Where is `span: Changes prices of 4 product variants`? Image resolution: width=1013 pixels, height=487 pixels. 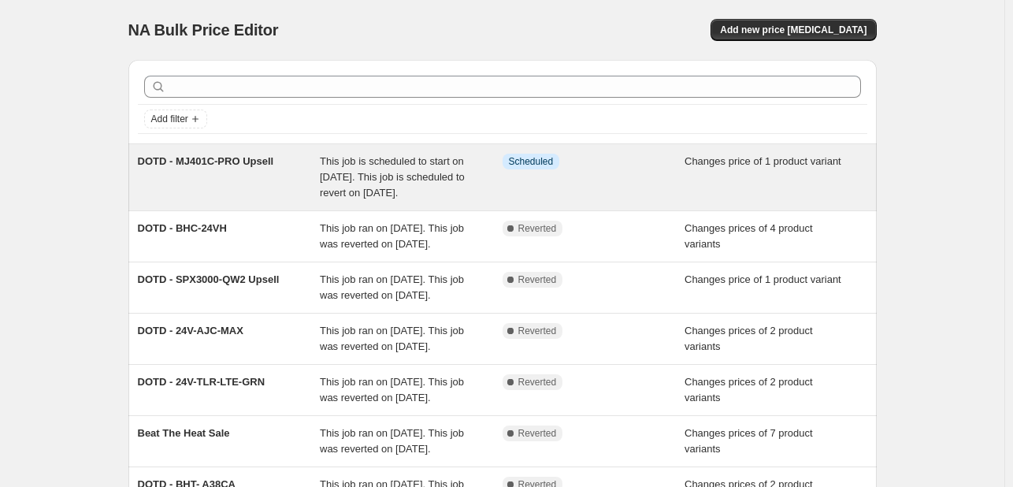 span: Changes prices of 4 product variants is located at coordinates (748, 235).